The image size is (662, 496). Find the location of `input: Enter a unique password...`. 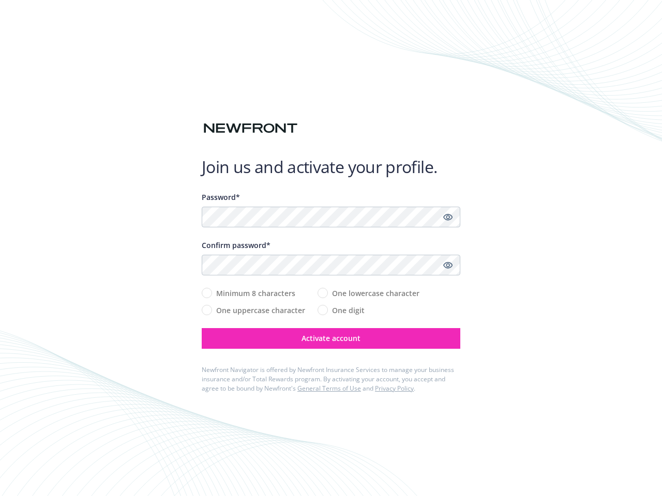

input: Enter a unique password... is located at coordinates (331, 217).